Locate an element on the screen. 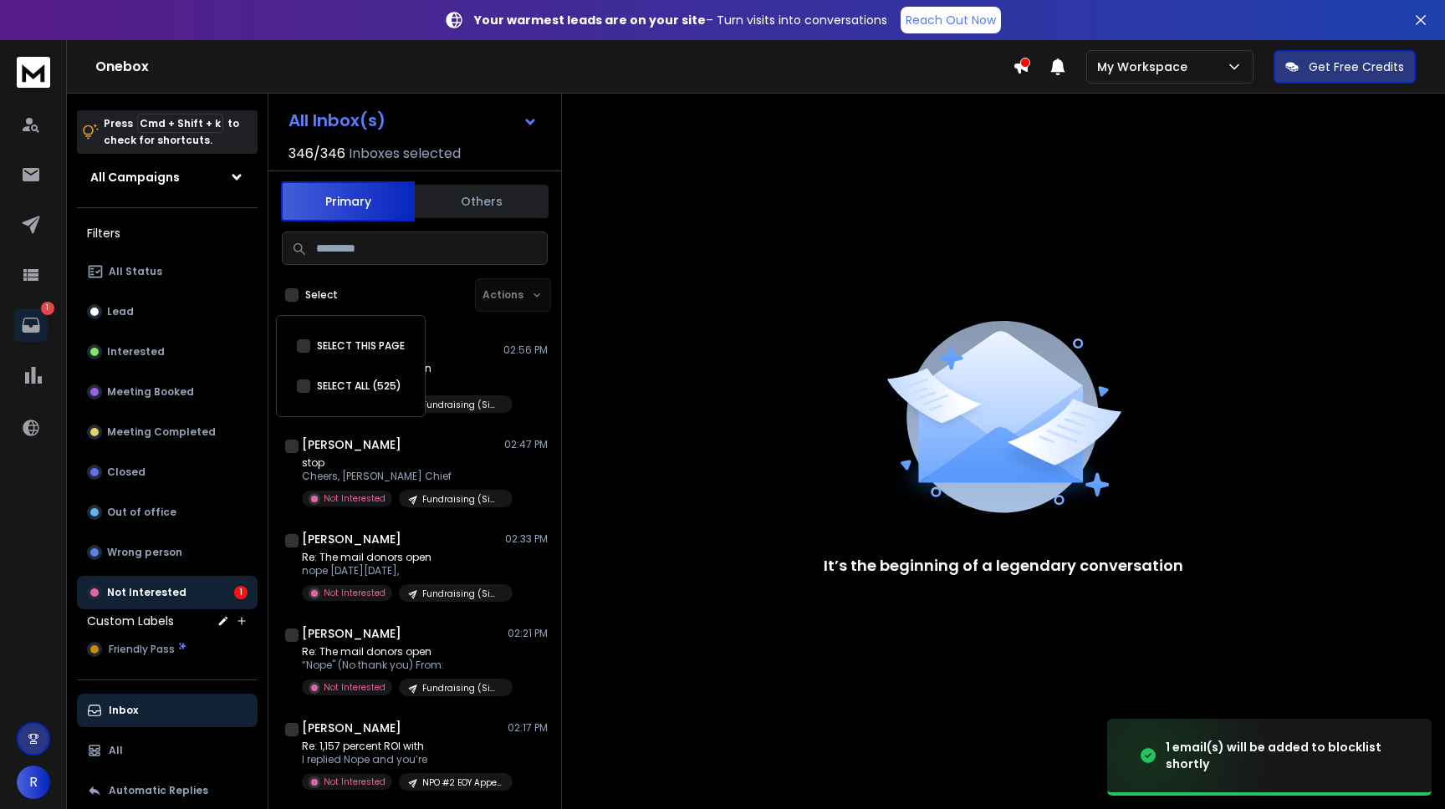  p: All Status is located at coordinates (135, 272).